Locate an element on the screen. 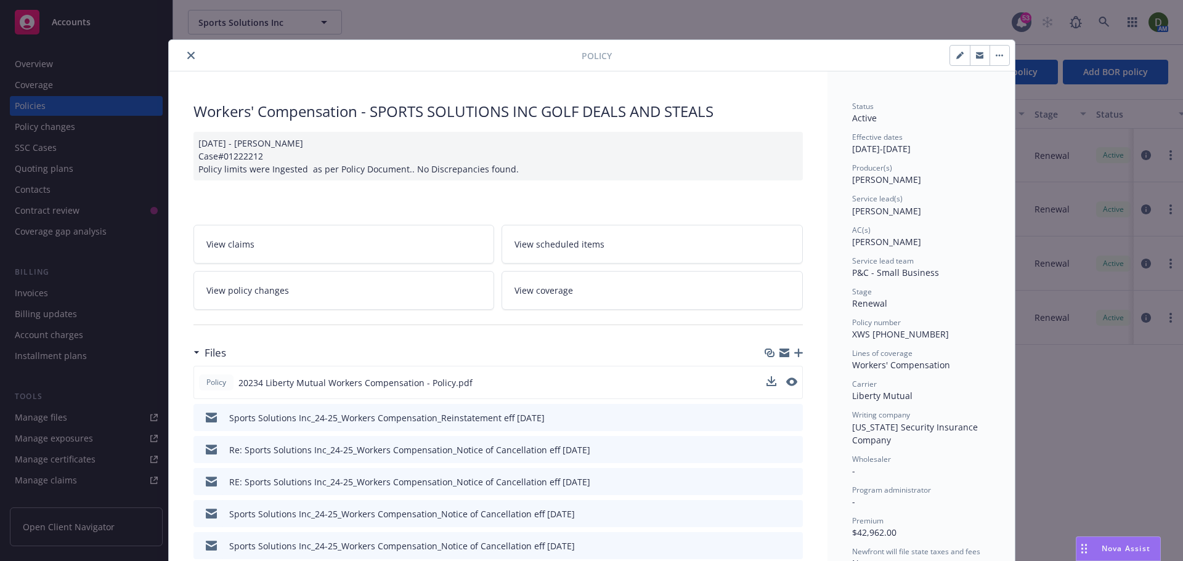 This screenshot has height=561, width=1183. span: 20234 Liberty Mutual Workers Compensation - Policy.pdf is located at coordinates (356, 383).